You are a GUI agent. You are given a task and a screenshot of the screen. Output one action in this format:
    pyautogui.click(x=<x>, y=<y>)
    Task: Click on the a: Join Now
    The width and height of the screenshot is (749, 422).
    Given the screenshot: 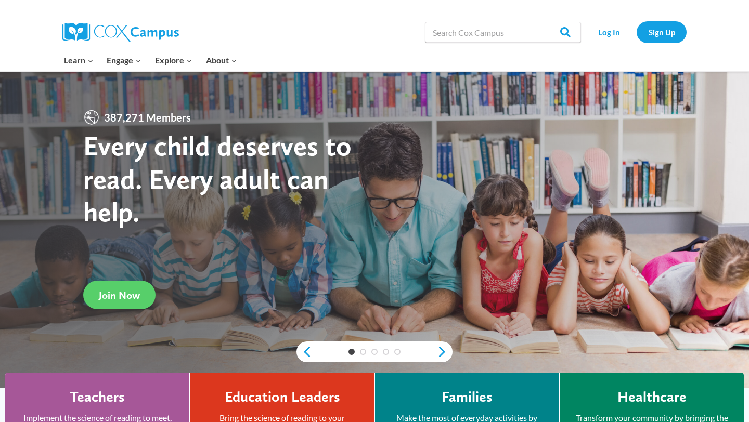 What is the action you would take?
    pyautogui.click(x=119, y=295)
    